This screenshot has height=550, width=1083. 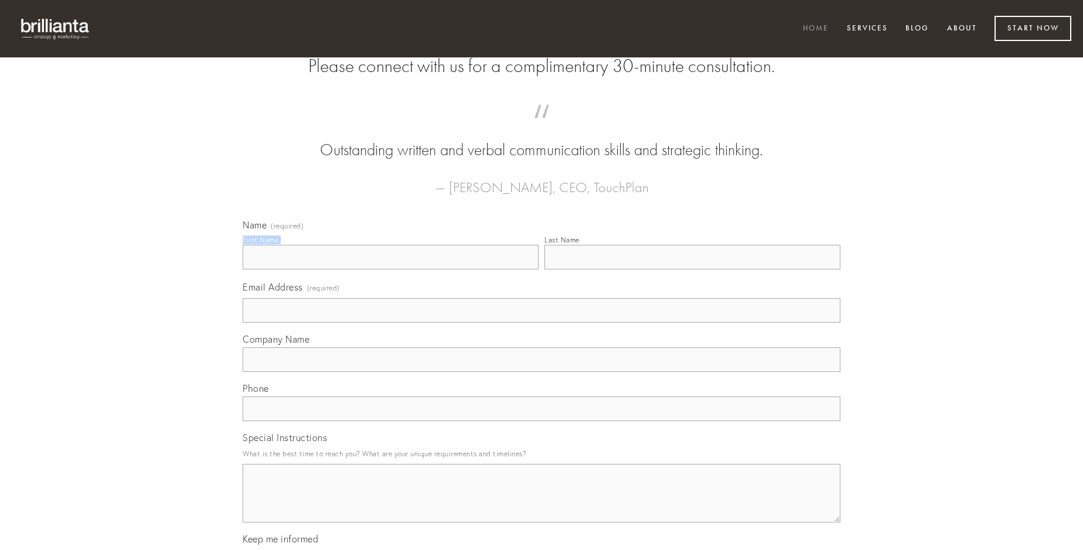 I want to click on span: Phone, so click(x=256, y=389).